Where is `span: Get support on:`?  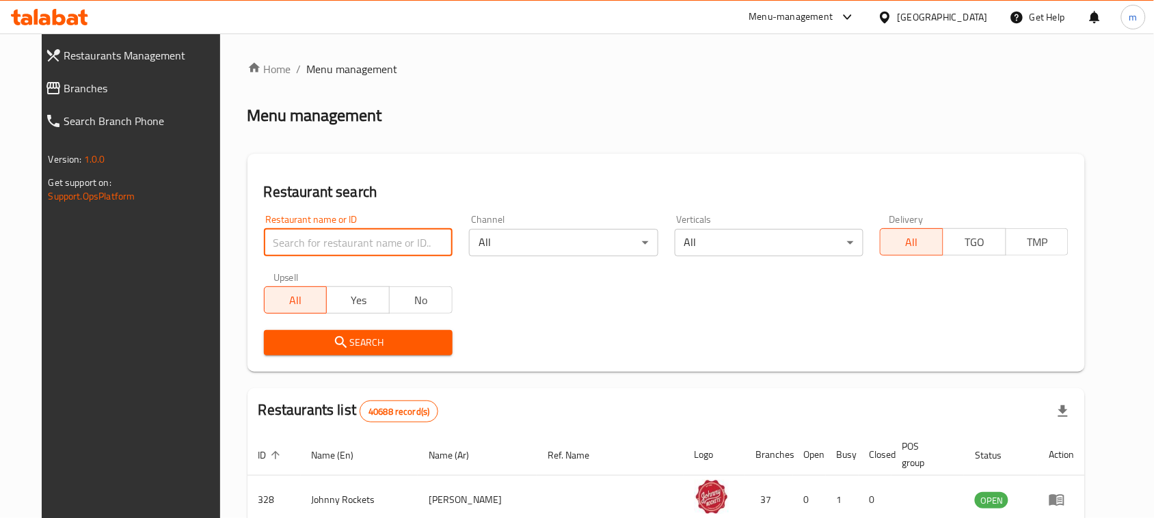
span: Get support on: is located at coordinates (80, 182).